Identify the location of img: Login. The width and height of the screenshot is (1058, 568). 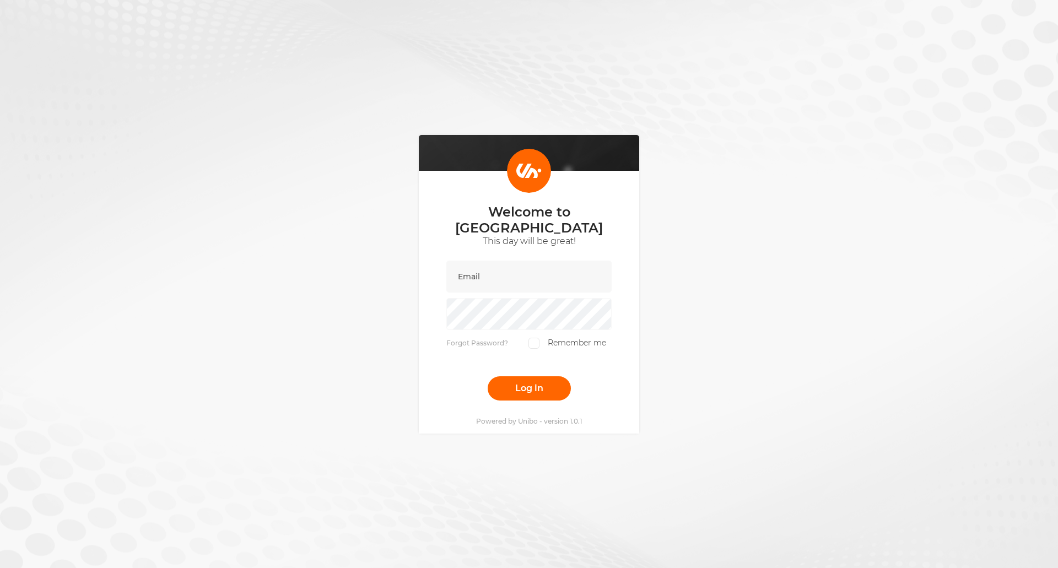
(529, 171).